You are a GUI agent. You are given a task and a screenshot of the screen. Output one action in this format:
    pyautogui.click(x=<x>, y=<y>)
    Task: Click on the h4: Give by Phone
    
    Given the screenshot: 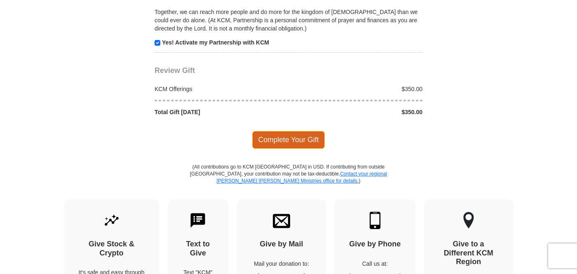 What is the action you would take?
    pyautogui.click(x=375, y=245)
    